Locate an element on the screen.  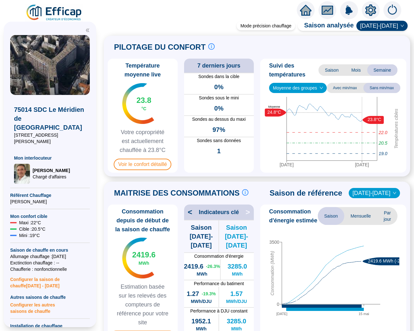
span: Saison de chauffe en cours is located at coordinates (50, 250).